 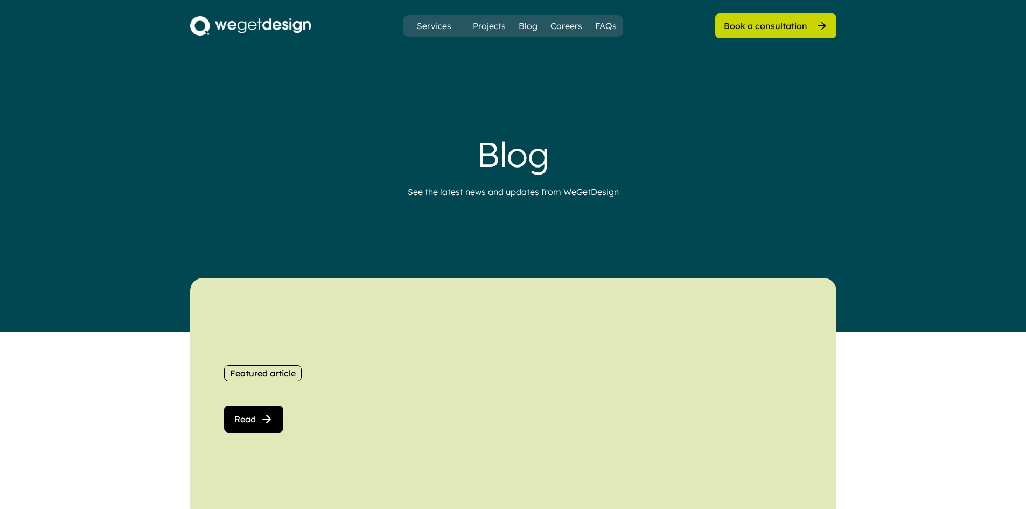 I want to click on div: Careers, so click(x=566, y=26).